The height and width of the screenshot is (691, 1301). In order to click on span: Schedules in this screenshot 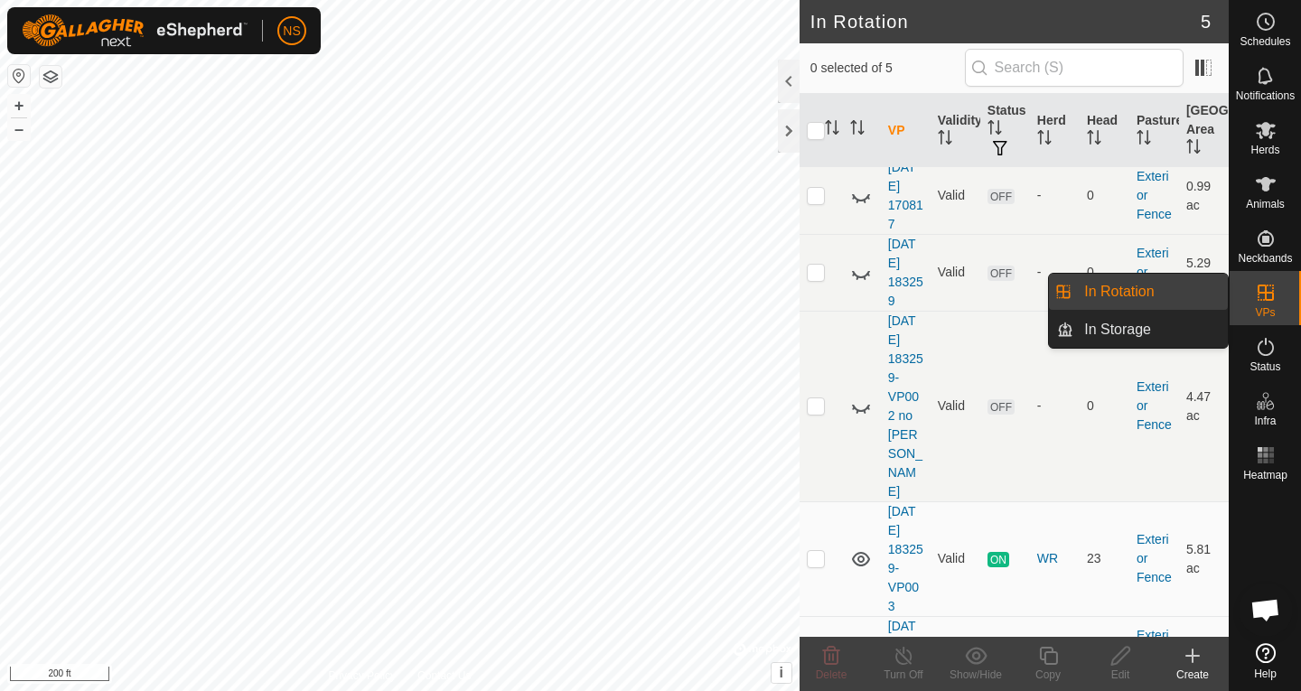, I will do `click(1264, 42)`.